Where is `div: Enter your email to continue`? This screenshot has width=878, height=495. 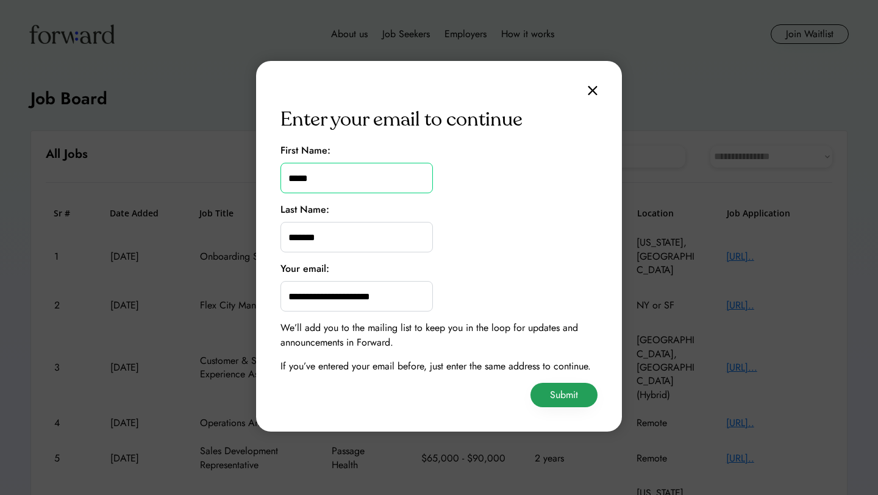 div: Enter your email to continue is located at coordinates (401, 120).